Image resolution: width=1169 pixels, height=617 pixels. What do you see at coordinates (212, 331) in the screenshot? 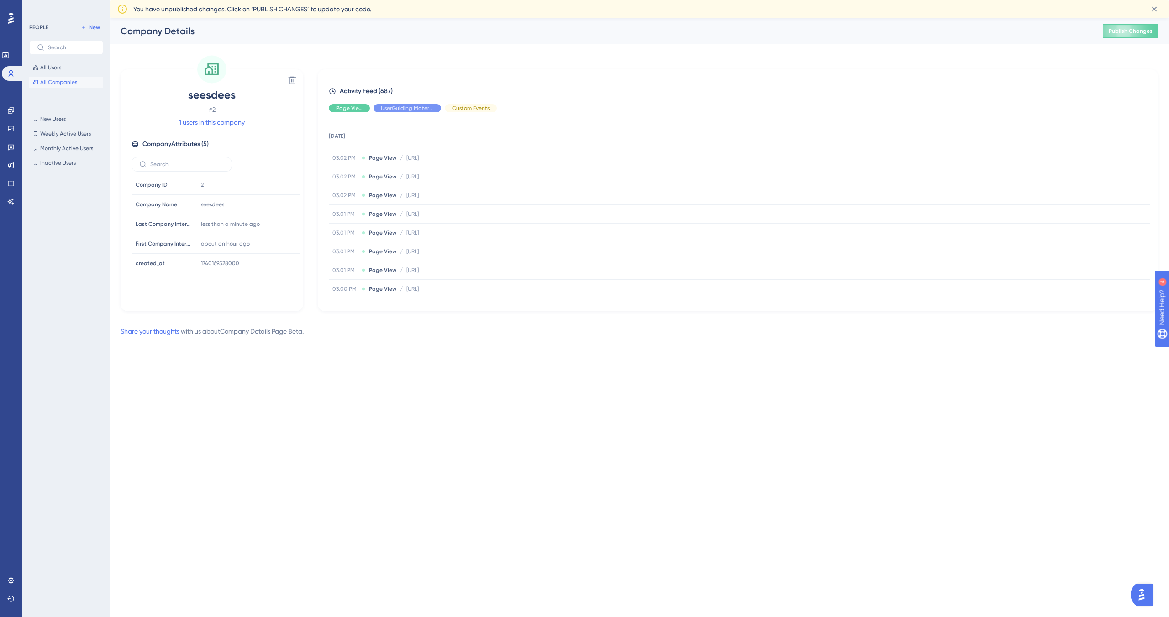
I see `div: with us about Company Details Page Beta .` at bounding box center [212, 331].